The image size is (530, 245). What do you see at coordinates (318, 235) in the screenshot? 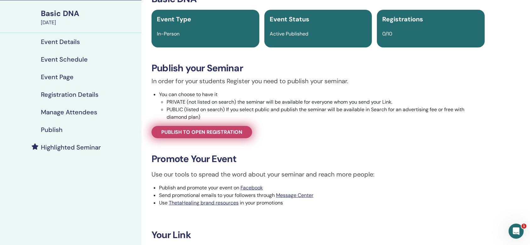
I see `h3: Your Link` at bounding box center [318, 235].